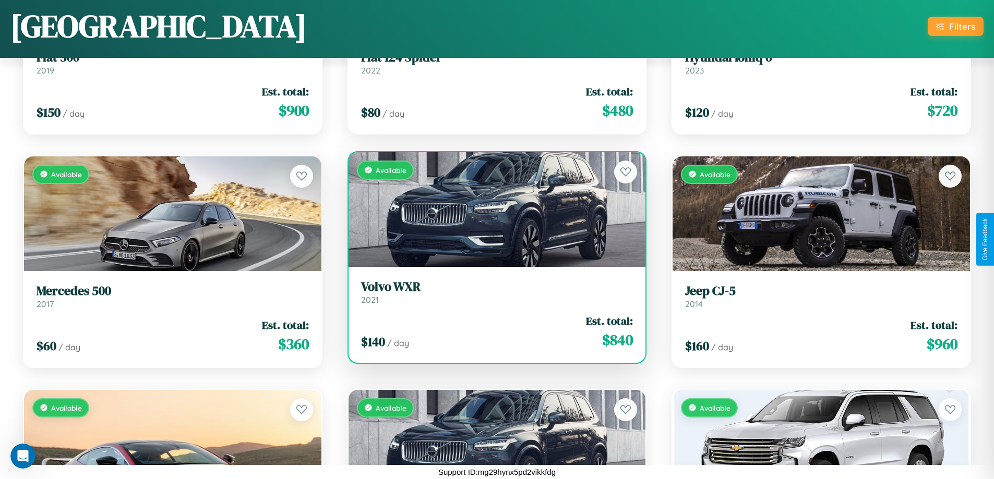 This screenshot has width=994, height=479. What do you see at coordinates (985, 239) in the screenshot?
I see `div: Give Feedback` at bounding box center [985, 239].